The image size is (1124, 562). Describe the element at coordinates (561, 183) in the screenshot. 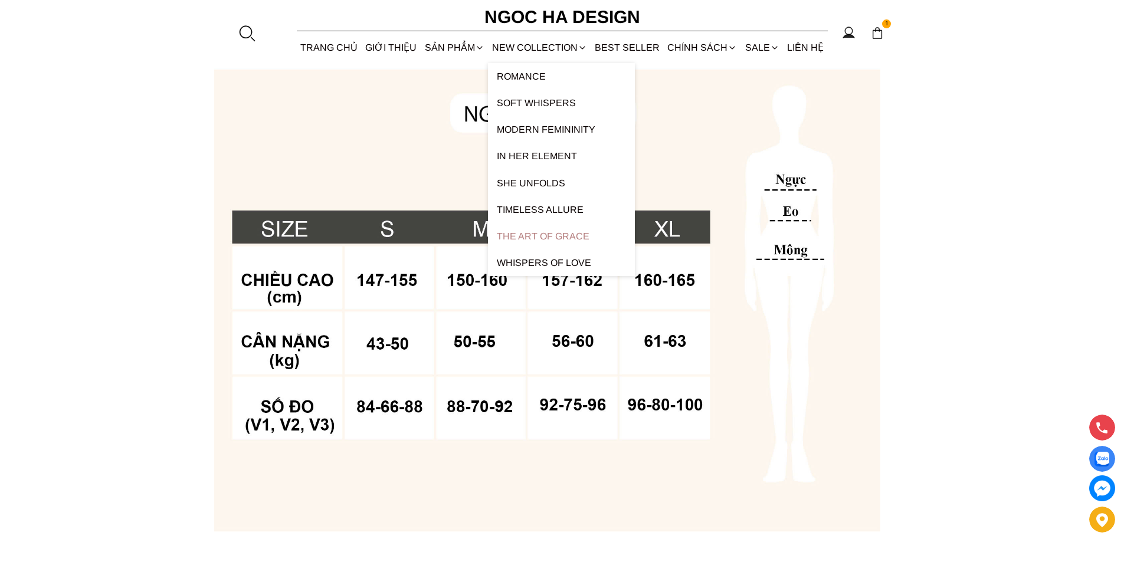

I see `a: SHE UNFOLDS` at that location.